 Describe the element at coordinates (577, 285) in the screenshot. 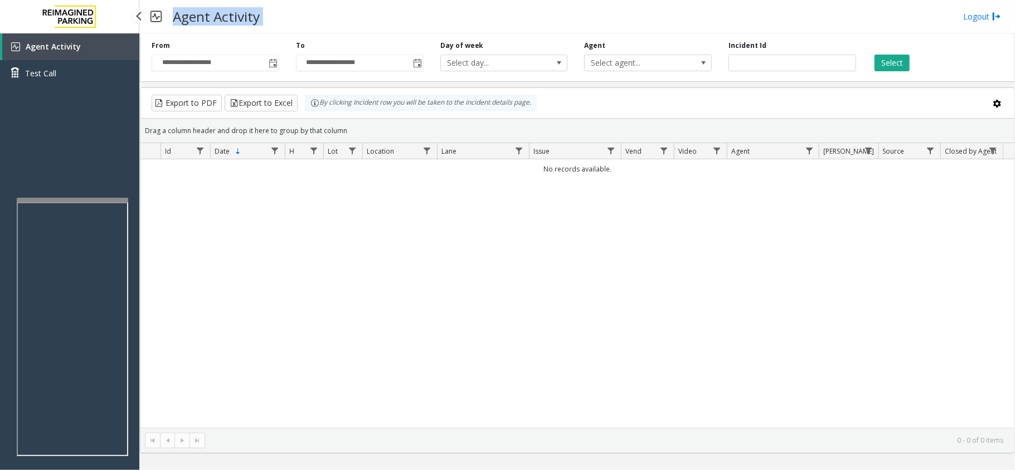

I see `div: Data table` at that location.